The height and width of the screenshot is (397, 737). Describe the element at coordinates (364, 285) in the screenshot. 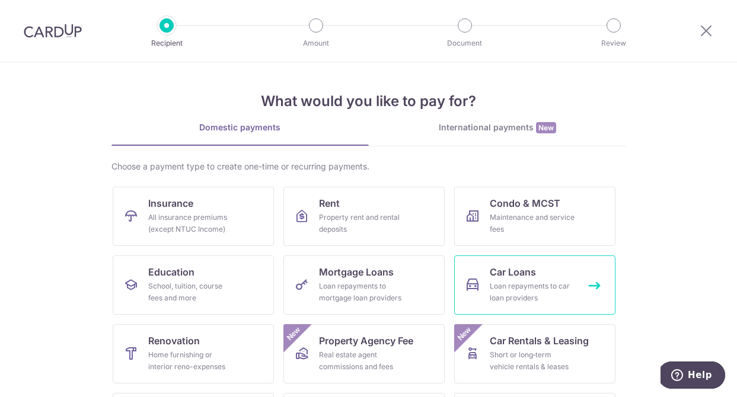

I see `a: Mortgage LoansLoan repayments to mortgage loan providers` at that location.